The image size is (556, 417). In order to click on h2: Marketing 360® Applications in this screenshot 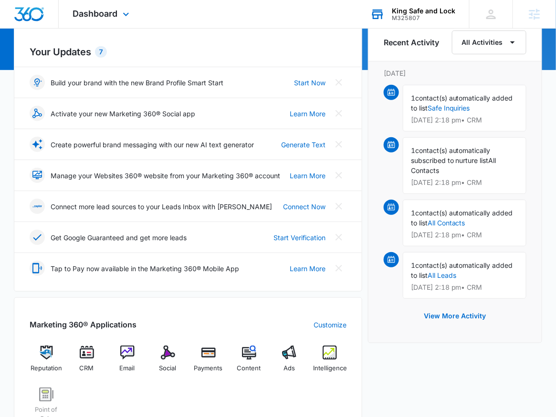, I will do `click(83, 325)`.